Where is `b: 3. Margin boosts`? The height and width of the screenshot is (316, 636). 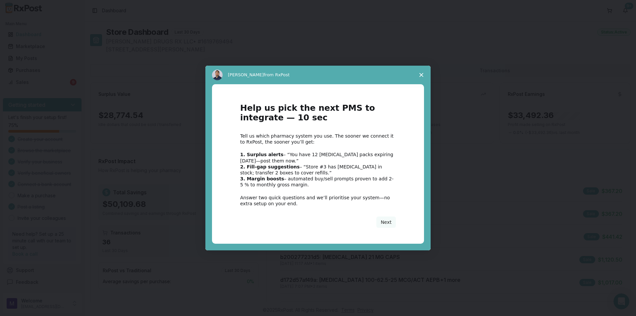 b: 3. Margin boosts is located at coordinates (262, 179).